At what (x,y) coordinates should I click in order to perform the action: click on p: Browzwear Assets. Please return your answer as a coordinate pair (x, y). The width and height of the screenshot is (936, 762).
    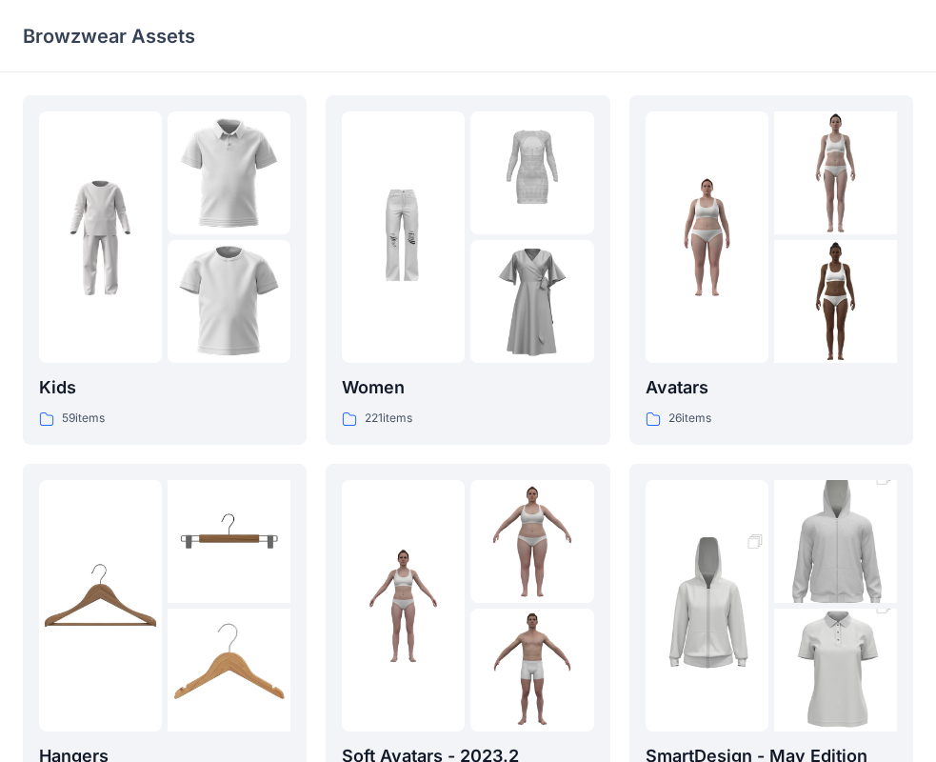
    Looking at the image, I should click on (109, 36).